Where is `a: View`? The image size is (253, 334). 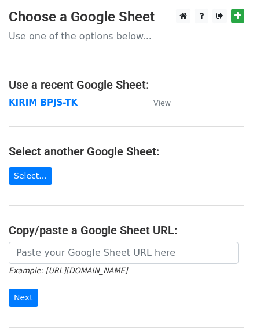
a: View is located at coordinates (157, 103).